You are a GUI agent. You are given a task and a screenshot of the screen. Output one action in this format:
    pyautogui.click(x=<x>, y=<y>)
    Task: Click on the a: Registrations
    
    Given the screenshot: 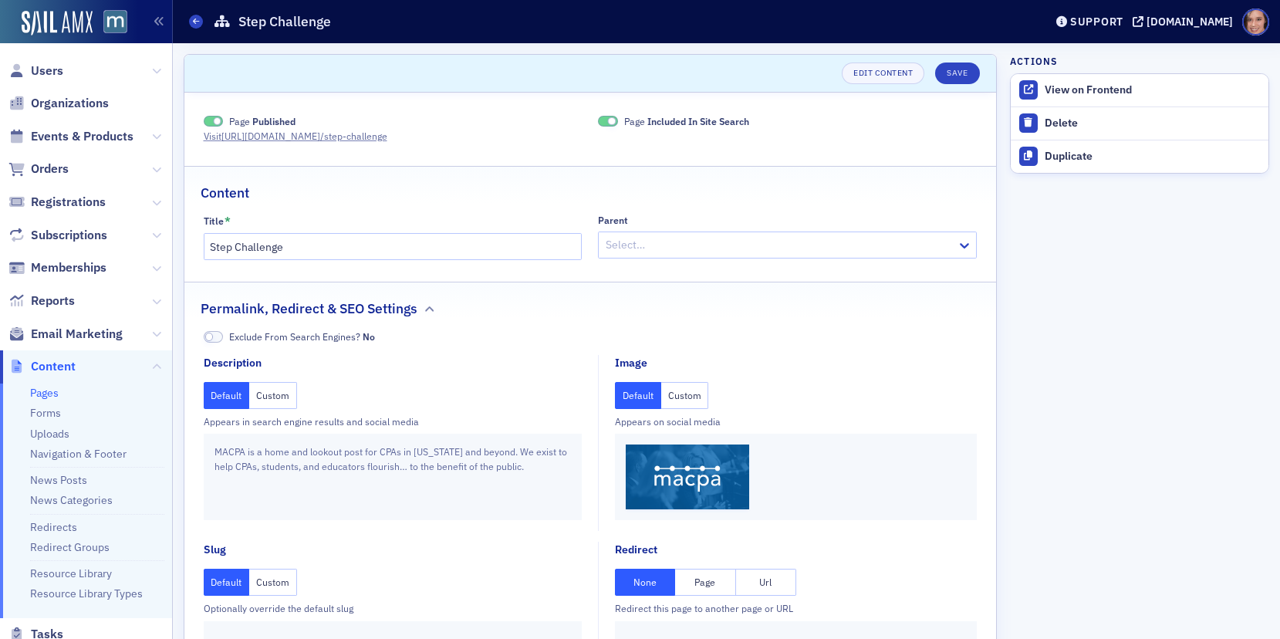 What is the action you would take?
    pyautogui.click(x=57, y=202)
    